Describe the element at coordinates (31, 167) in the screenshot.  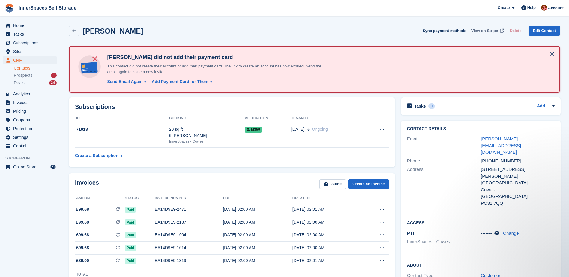
I see `span: Online Store` at that location.